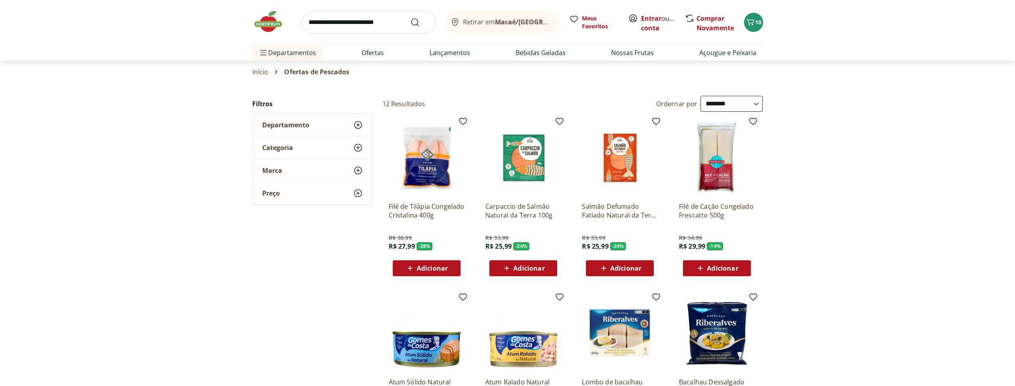 The height and width of the screenshot is (386, 1015). I want to click on span: R$ 38,99, so click(400, 238).